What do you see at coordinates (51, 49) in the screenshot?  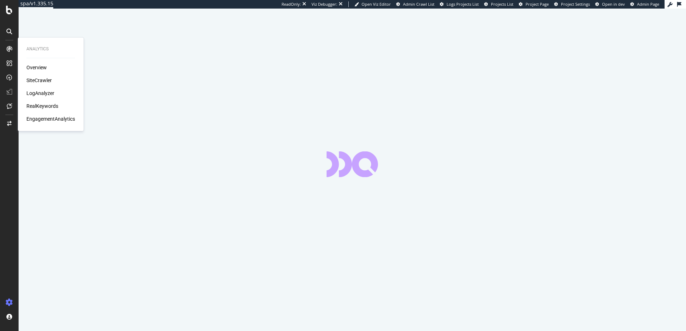 I see `div: Analytics` at bounding box center [51, 49].